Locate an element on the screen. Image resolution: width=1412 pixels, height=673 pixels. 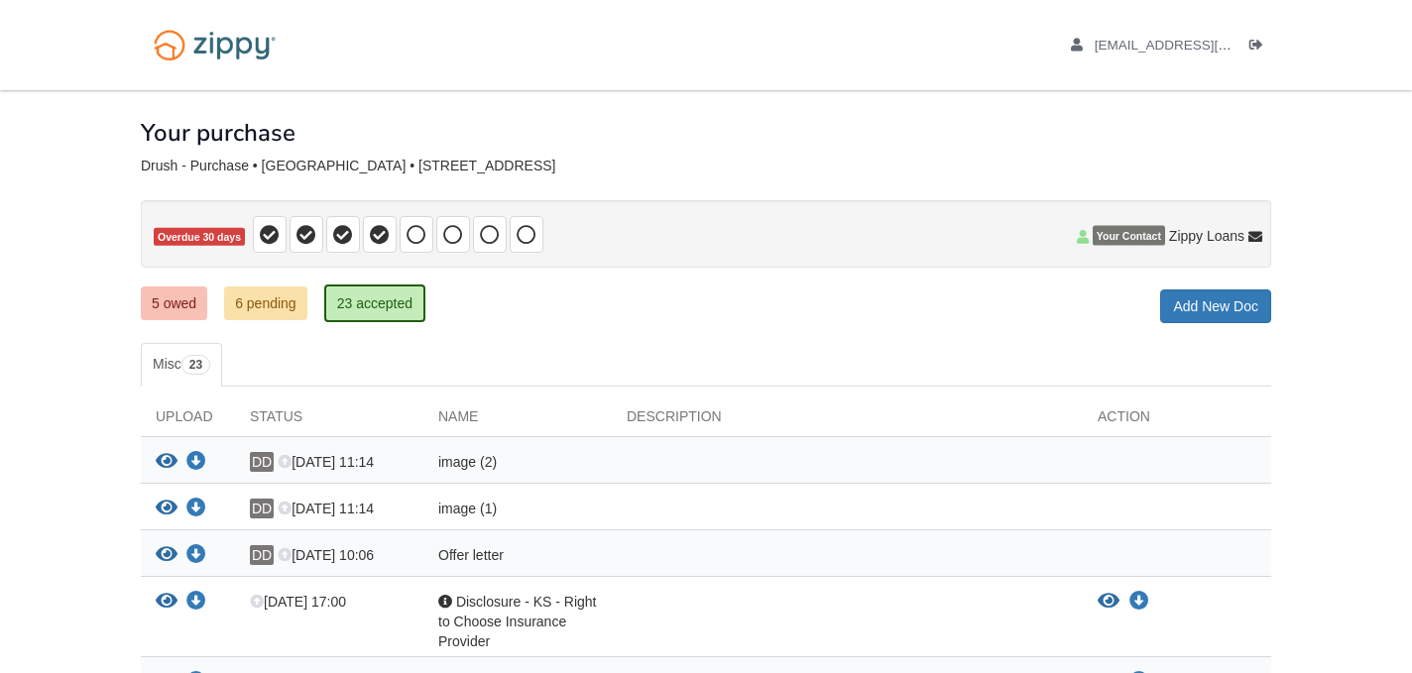
div: Status is located at coordinates (329, 421).